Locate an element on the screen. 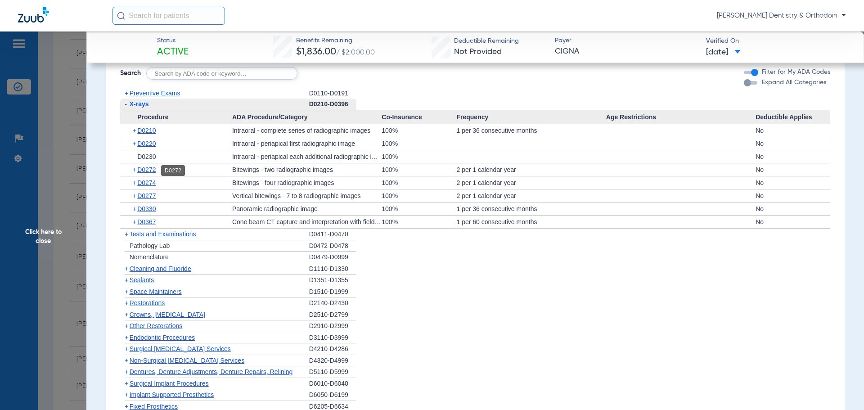 The width and height of the screenshot is (864, 410). span: Endodontic Procedures is located at coordinates (163, 338).